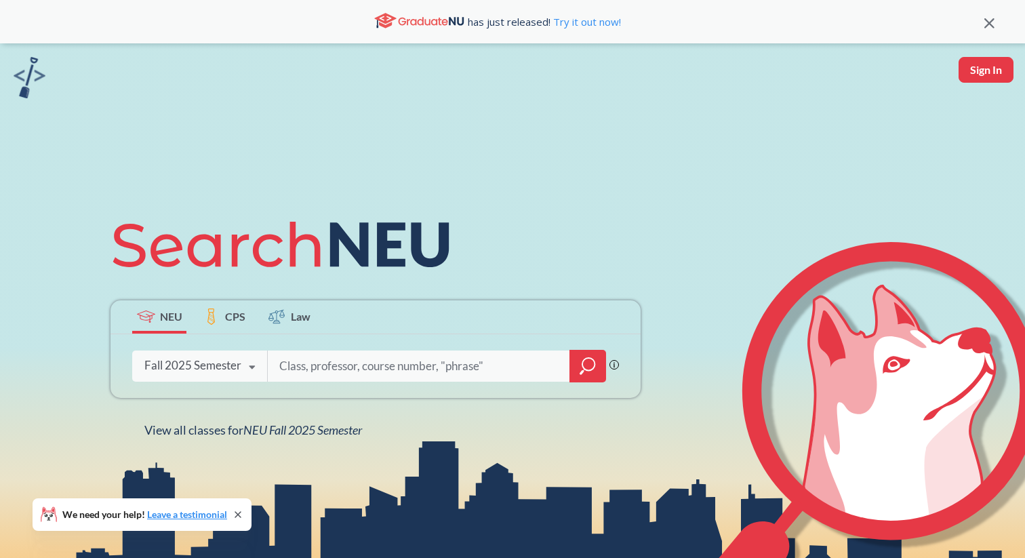 Image resolution: width=1025 pixels, height=558 pixels. I want to click on span: CPS, so click(235, 316).